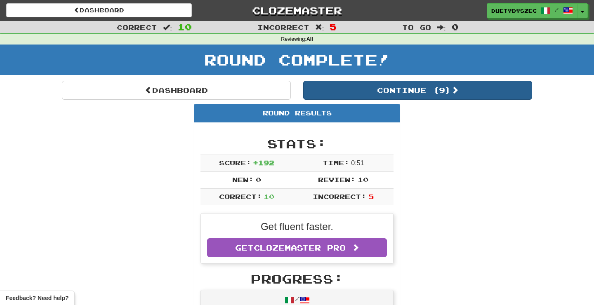 The width and height of the screenshot is (594, 305). Describe the element at coordinates (297, 227) in the screenshot. I see `p: Get fluent faster.` at that location.